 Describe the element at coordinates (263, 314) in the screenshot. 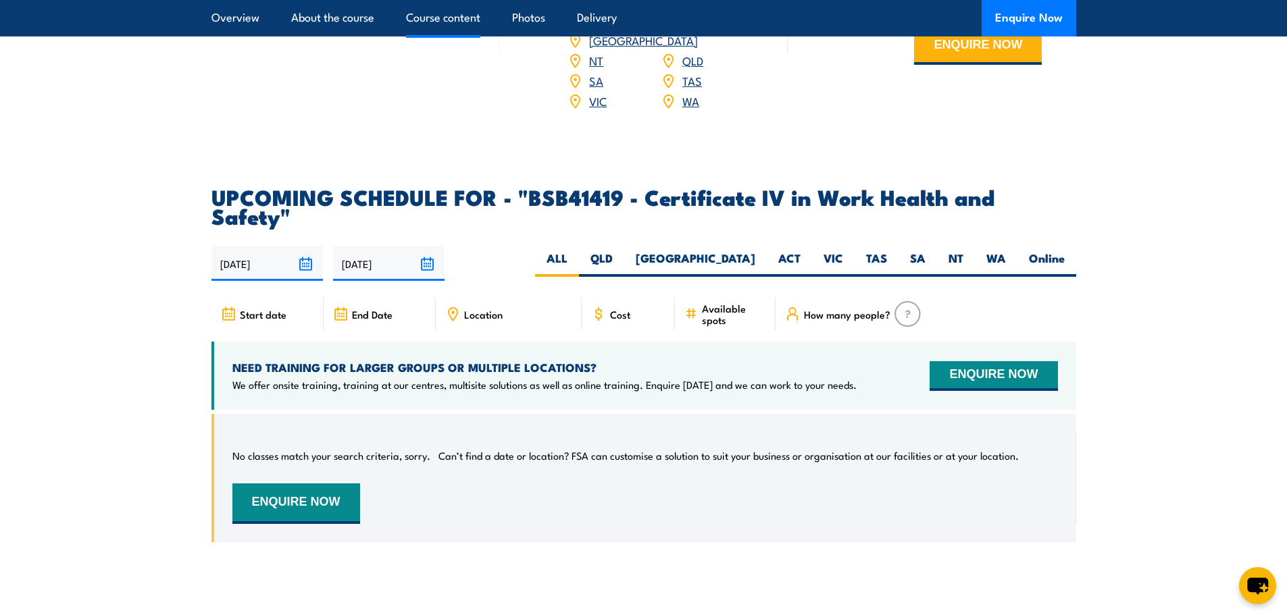

I see `span: Start date` at that location.